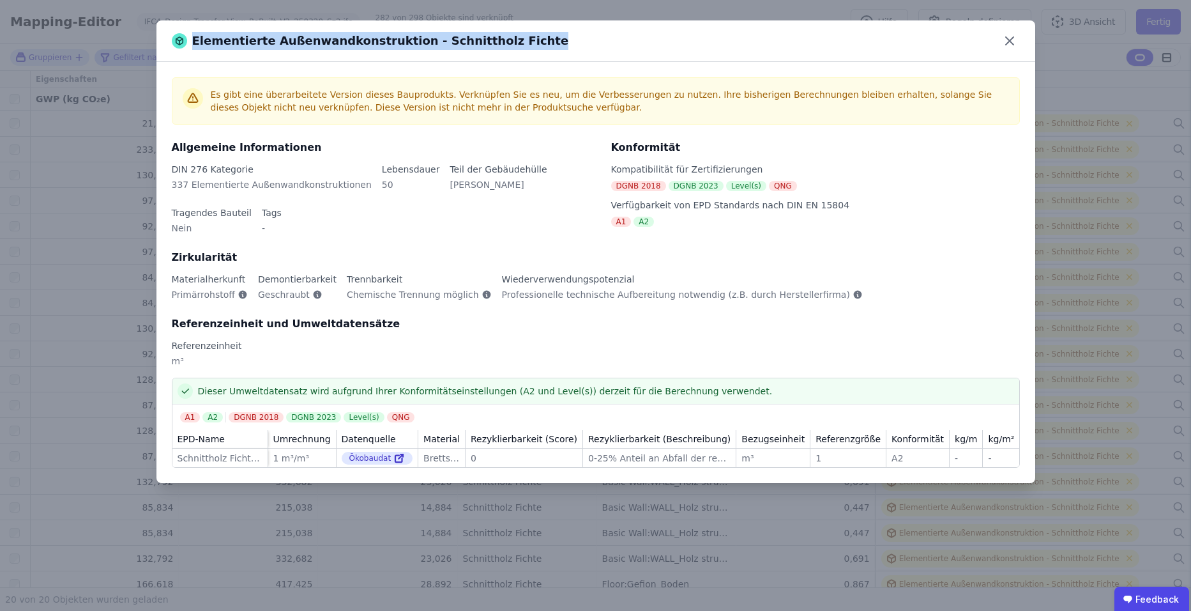 This screenshot has height=611, width=1191. I want to click on div: Referenzeinheit und Umweltdatensätze, so click(596, 324).